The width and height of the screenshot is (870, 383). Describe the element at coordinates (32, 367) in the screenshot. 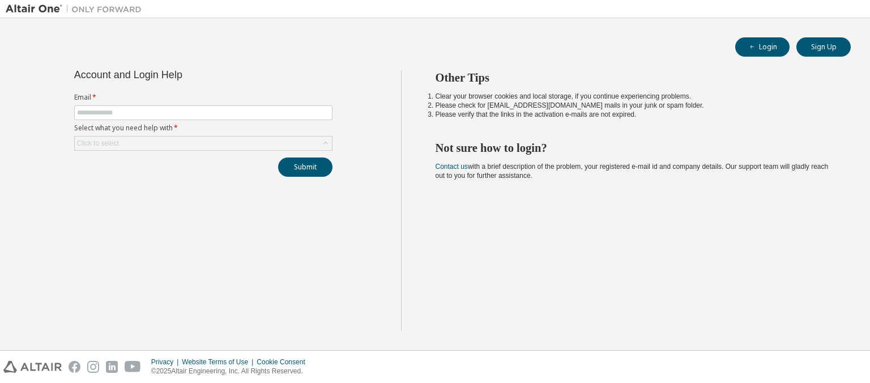

I see `img: altair_logo.svg` at that location.